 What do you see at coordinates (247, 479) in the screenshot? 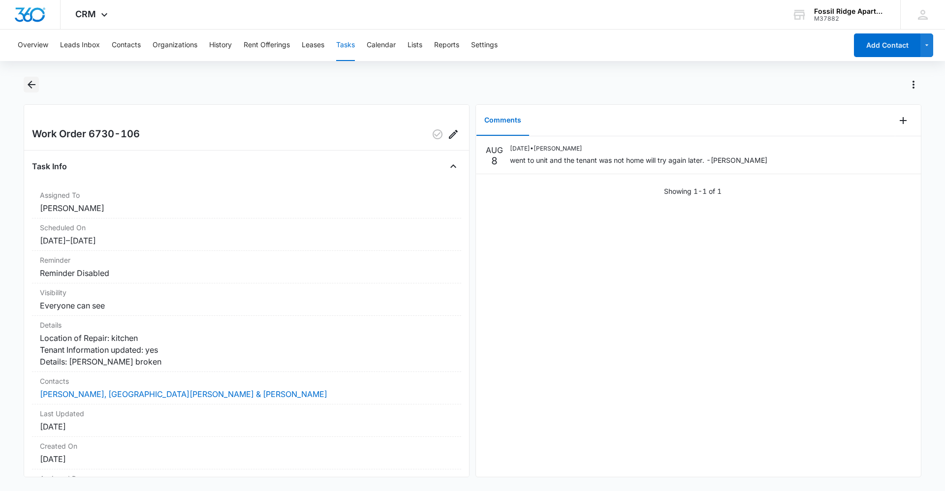
I see `dt: Assigned By` at bounding box center [247, 479].